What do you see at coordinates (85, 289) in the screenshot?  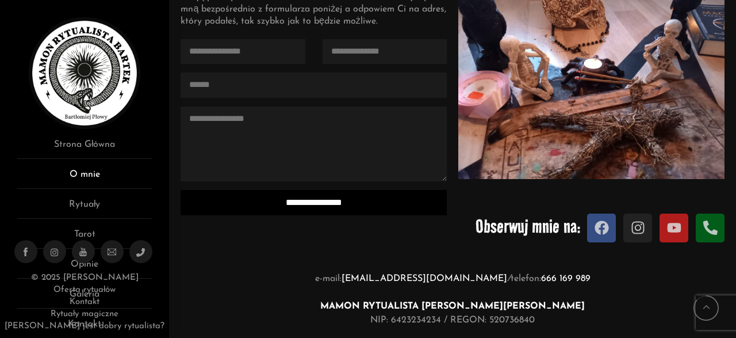 I see `a: Oferta rytuałów` at bounding box center [85, 289].